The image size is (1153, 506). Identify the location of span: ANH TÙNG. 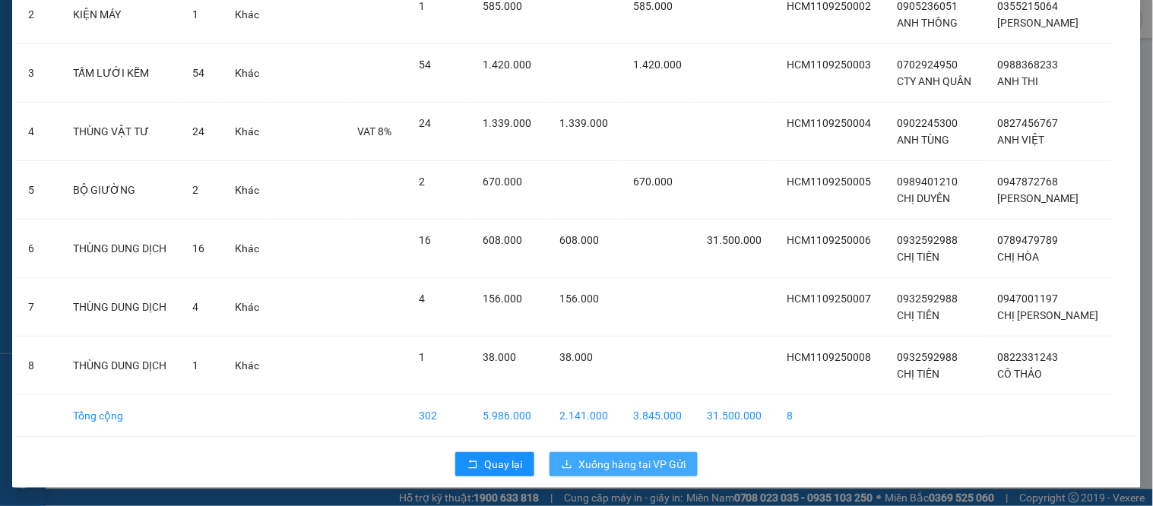
(923, 140).